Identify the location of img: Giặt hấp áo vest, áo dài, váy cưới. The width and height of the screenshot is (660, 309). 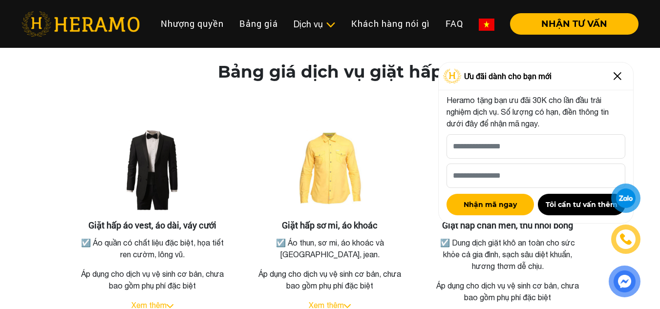
(152, 172).